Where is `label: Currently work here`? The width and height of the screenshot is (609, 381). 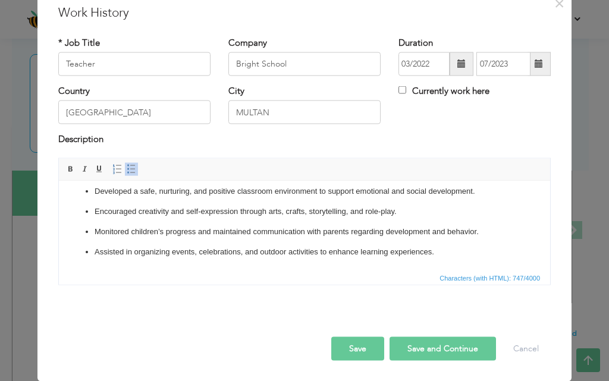
label: Currently work here is located at coordinates (444, 91).